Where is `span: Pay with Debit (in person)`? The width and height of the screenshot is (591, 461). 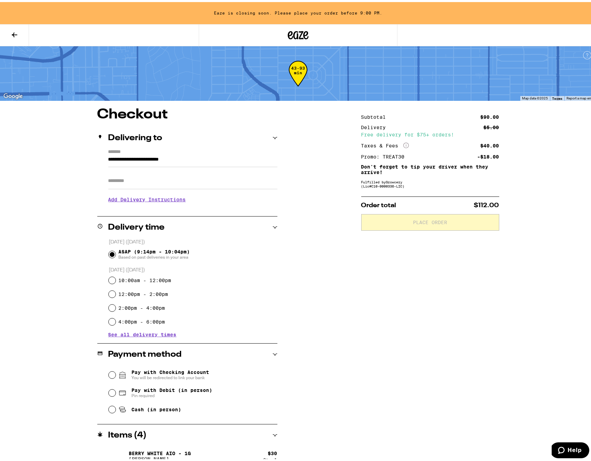
span: Pay with Debit (in person) is located at coordinates (172, 388).